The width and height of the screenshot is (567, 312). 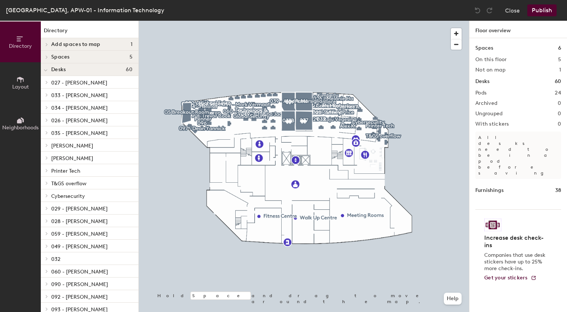 I want to click on h2: Pods, so click(x=481, y=93).